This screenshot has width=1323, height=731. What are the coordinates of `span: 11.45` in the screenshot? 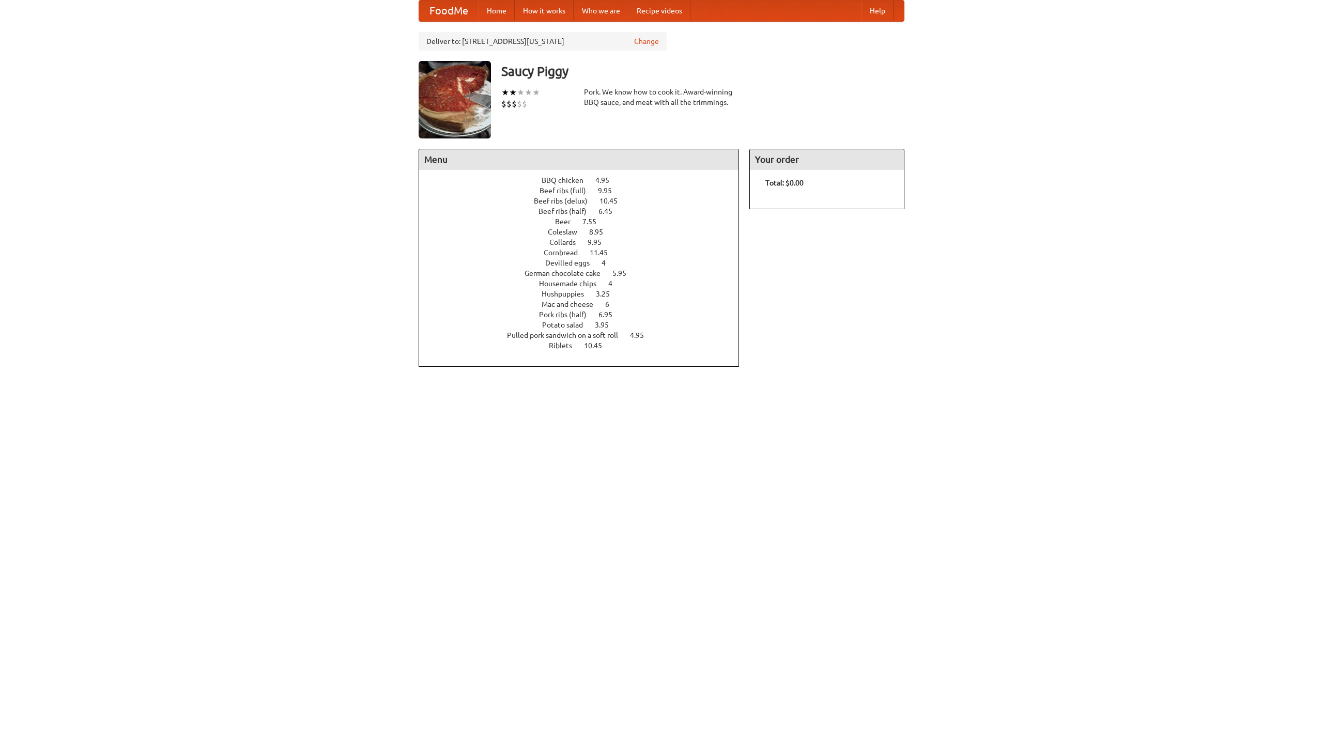 It's located at (604, 253).